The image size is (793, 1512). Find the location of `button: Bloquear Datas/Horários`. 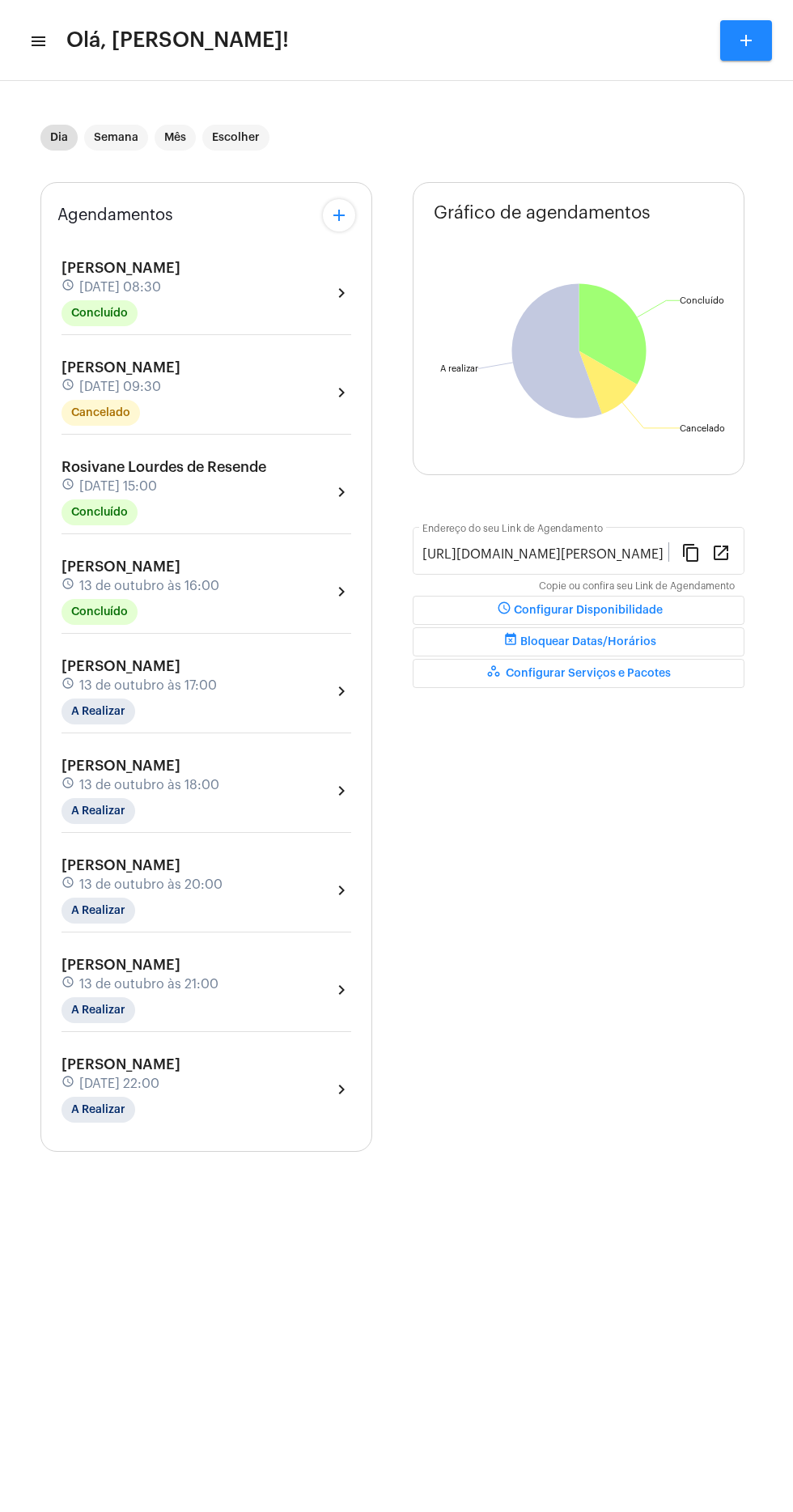

button: Bloquear Datas/Horários is located at coordinates (579, 641).